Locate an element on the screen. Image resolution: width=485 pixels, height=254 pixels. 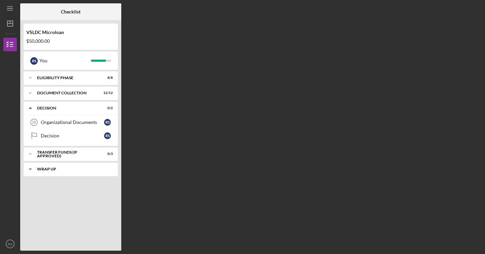
div: 8 / 8 is located at coordinates (107, 78).